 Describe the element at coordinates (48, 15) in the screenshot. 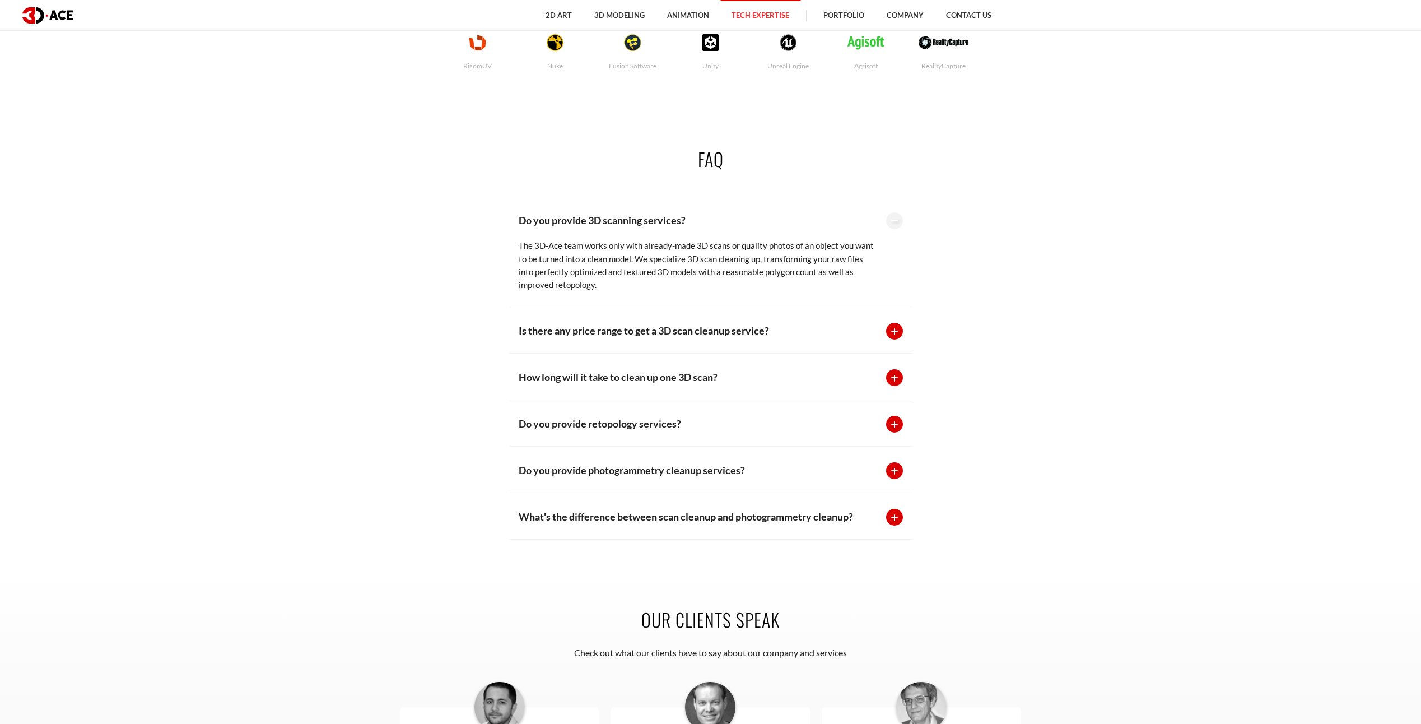

I see `img: logo dark` at that location.